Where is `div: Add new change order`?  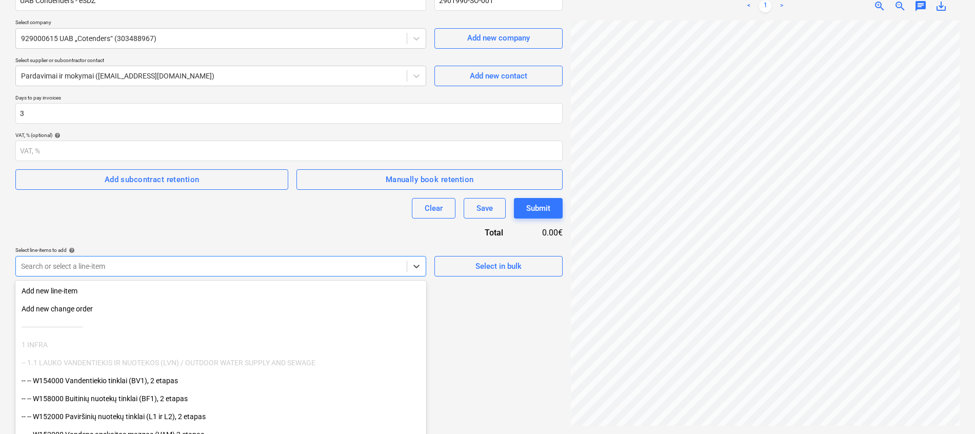
div: Add new change order is located at coordinates (221, 309).